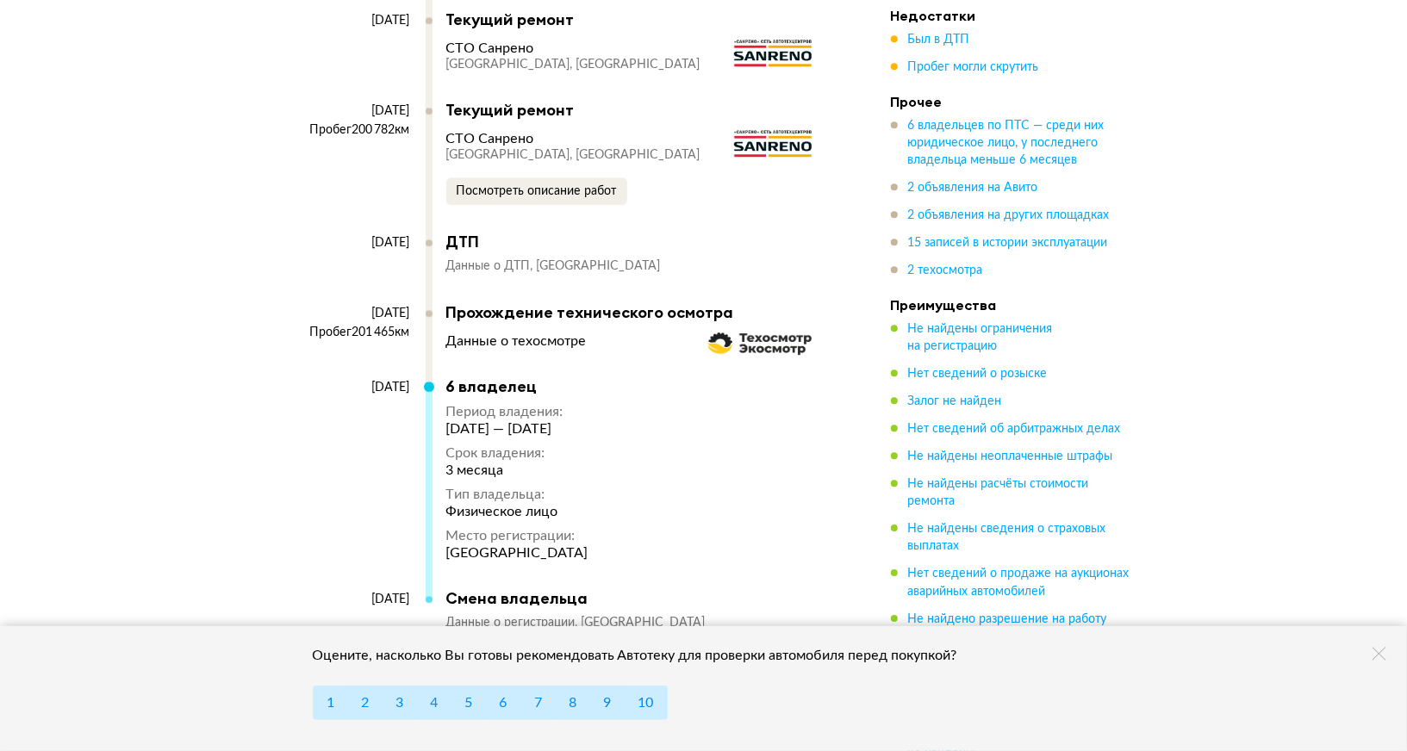  What do you see at coordinates (1018, 582) in the screenshot?
I see `span: Нет сведений о продаже на аукционах аварийных автомобилей` at bounding box center [1018, 582].